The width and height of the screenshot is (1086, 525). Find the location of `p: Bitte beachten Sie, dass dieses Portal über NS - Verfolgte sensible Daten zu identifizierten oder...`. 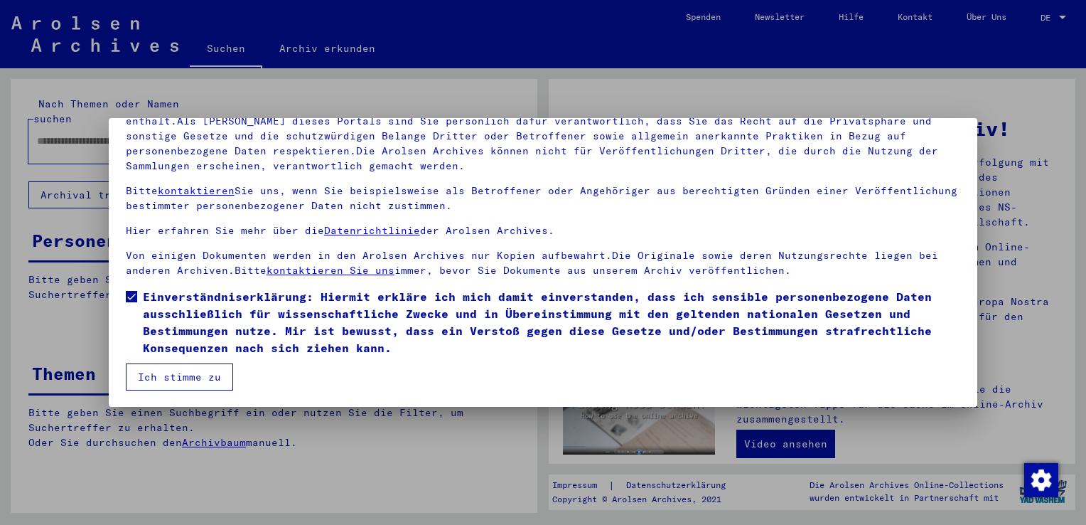

p: Bitte beachten Sie, dass dieses Portal über NS - Verfolgte sensible Daten zu identifizierten oder... is located at coordinates (543, 136).